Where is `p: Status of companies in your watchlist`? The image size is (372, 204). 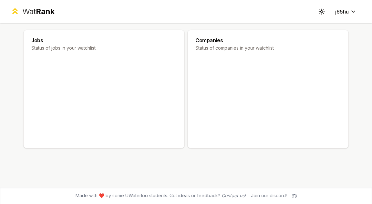 p: Status of companies in your watchlist is located at coordinates (268, 48).